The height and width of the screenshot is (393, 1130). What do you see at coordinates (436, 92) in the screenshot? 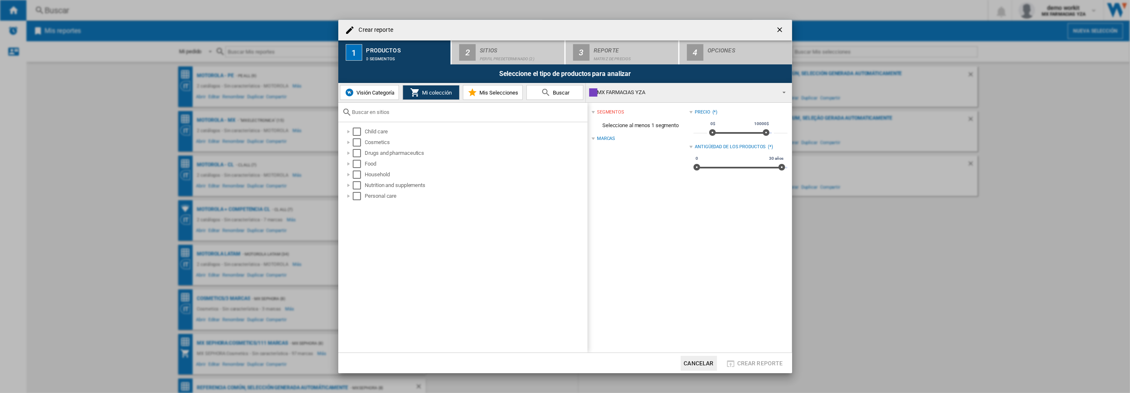
I see `span: Mi colección` at bounding box center [436, 92].